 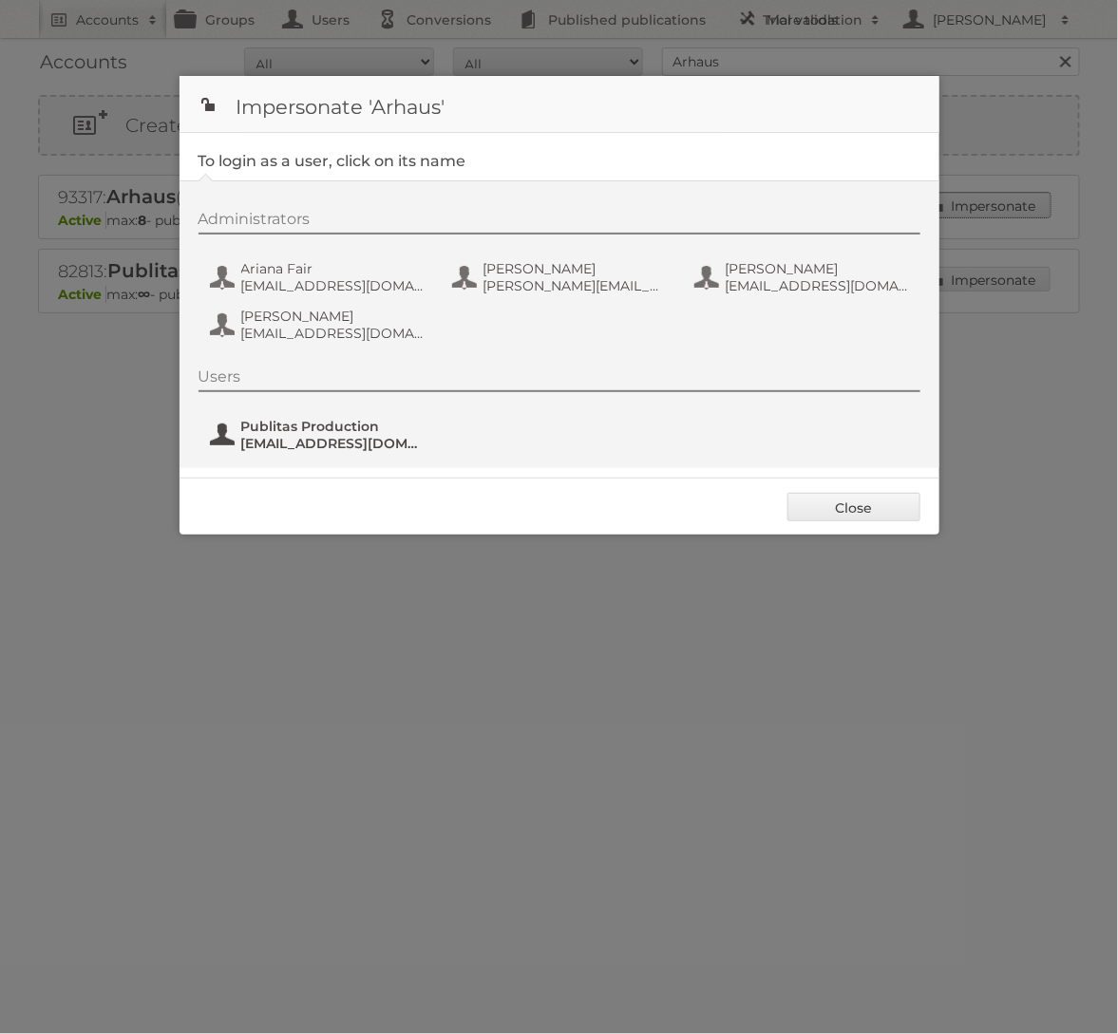 I want to click on legend: To login as a user, click on its name, so click(x=332, y=160).